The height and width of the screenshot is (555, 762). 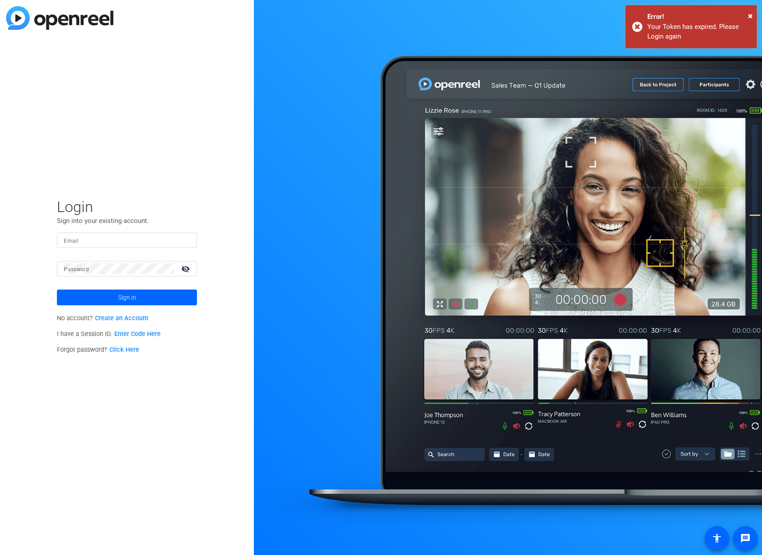 I want to click on mat-icon: accessibility, so click(x=717, y=538).